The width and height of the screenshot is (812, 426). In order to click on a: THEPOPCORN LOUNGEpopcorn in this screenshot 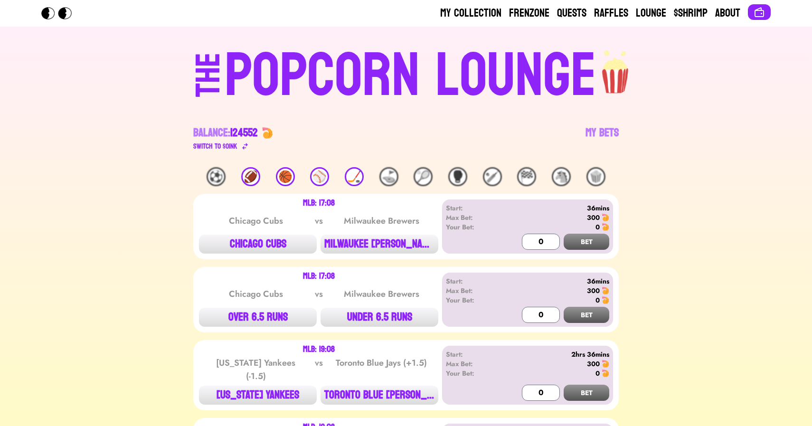, I will do `click(406, 74)`.